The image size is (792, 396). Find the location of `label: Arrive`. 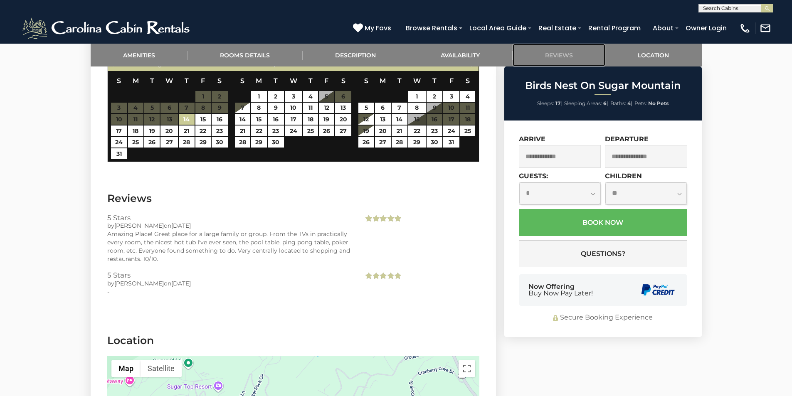

label: Arrive is located at coordinates (532, 139).